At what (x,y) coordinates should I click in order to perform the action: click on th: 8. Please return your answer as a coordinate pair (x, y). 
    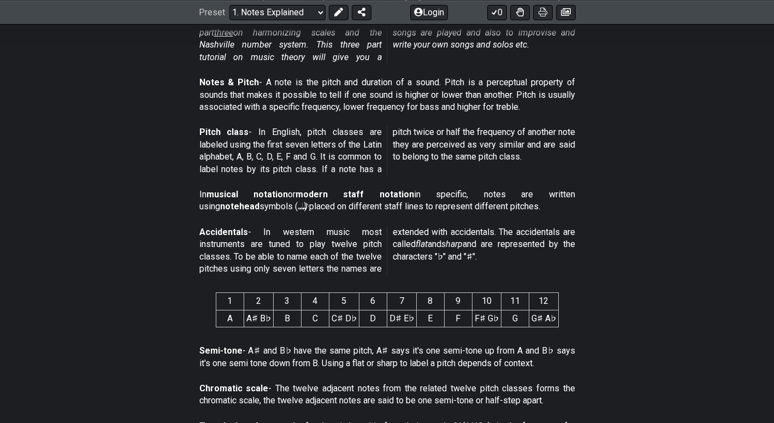
    Looking at the image, I should click on (430, 301).